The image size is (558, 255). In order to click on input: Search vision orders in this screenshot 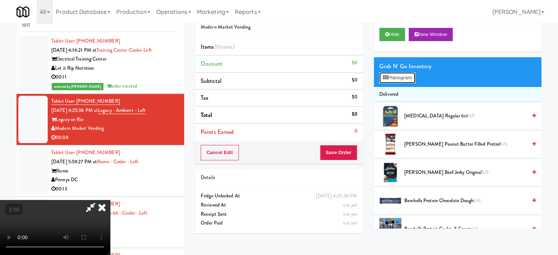, I will do `click(100, 25)`.